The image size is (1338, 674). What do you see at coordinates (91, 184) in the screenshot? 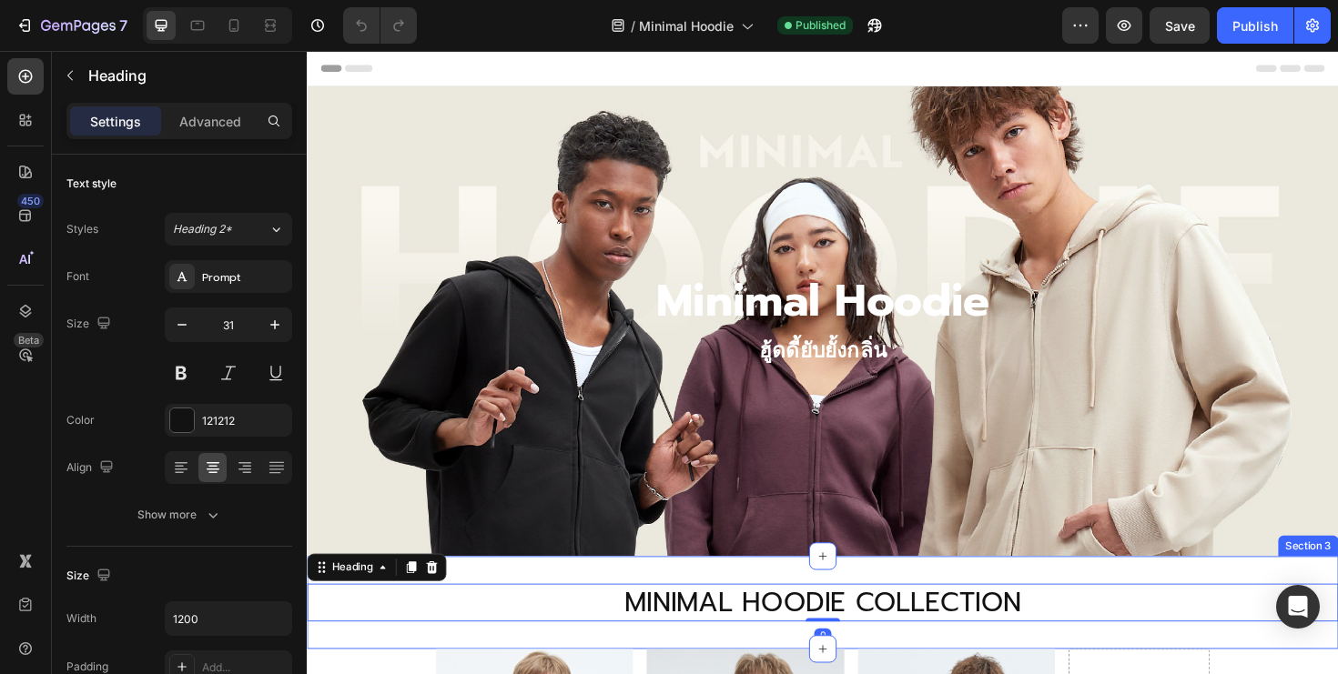
I see `div: Text style` at bounding box center [91, 184].